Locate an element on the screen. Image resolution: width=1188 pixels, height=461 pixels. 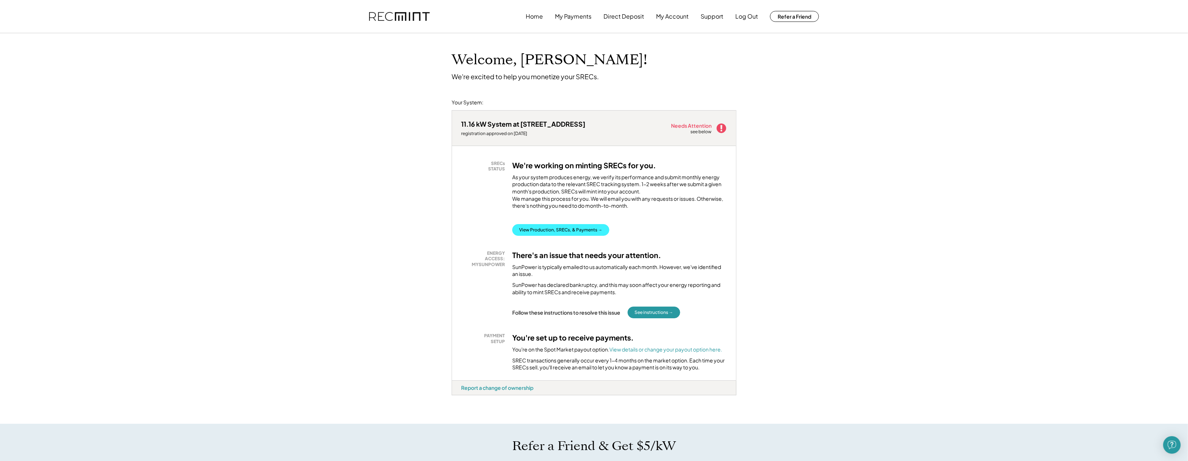
div: Needs Attention is located at coordinates (692, 126).